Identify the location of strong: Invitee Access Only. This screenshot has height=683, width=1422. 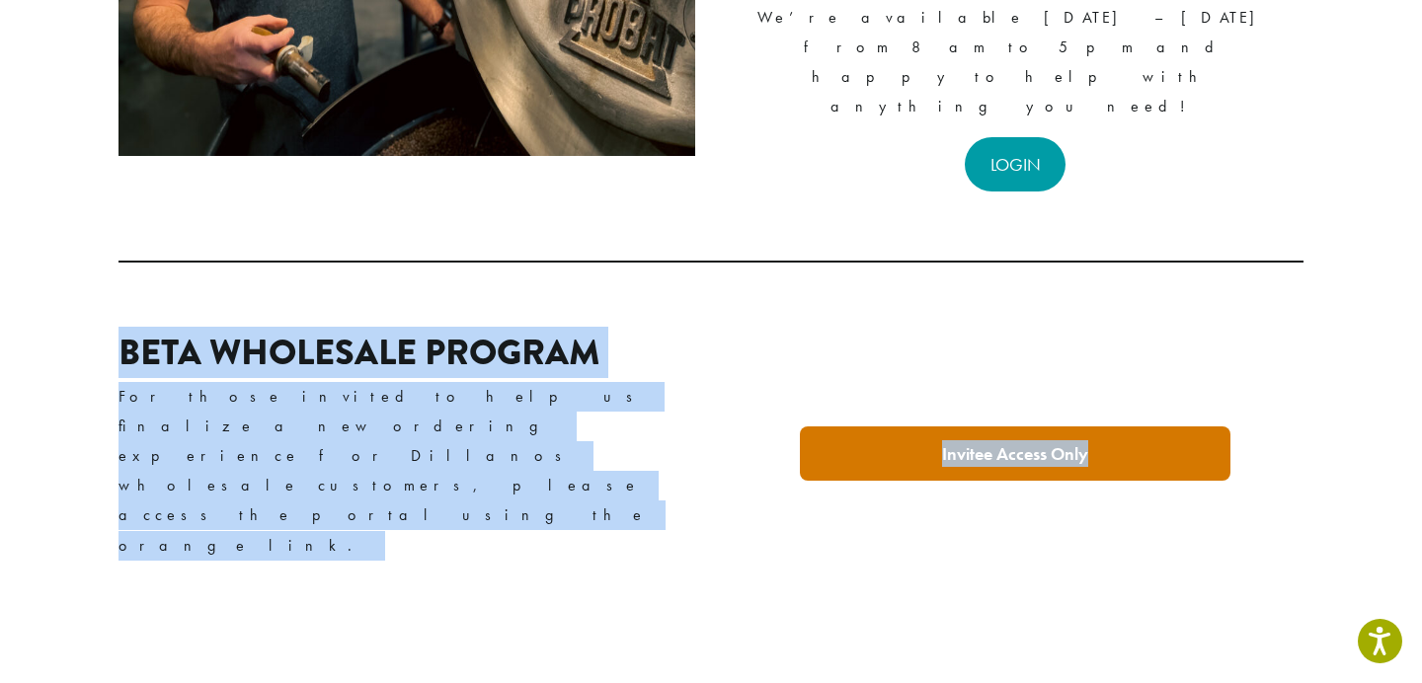
(1015, 453).